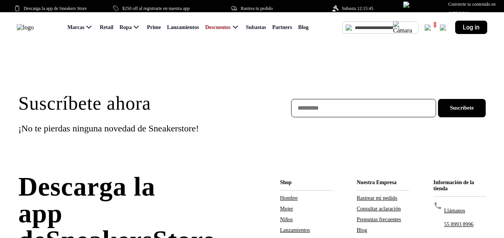 The width and height of the screenshot is (504, 238). I want to click on a: Consultar aclaración, so click(378, 208).